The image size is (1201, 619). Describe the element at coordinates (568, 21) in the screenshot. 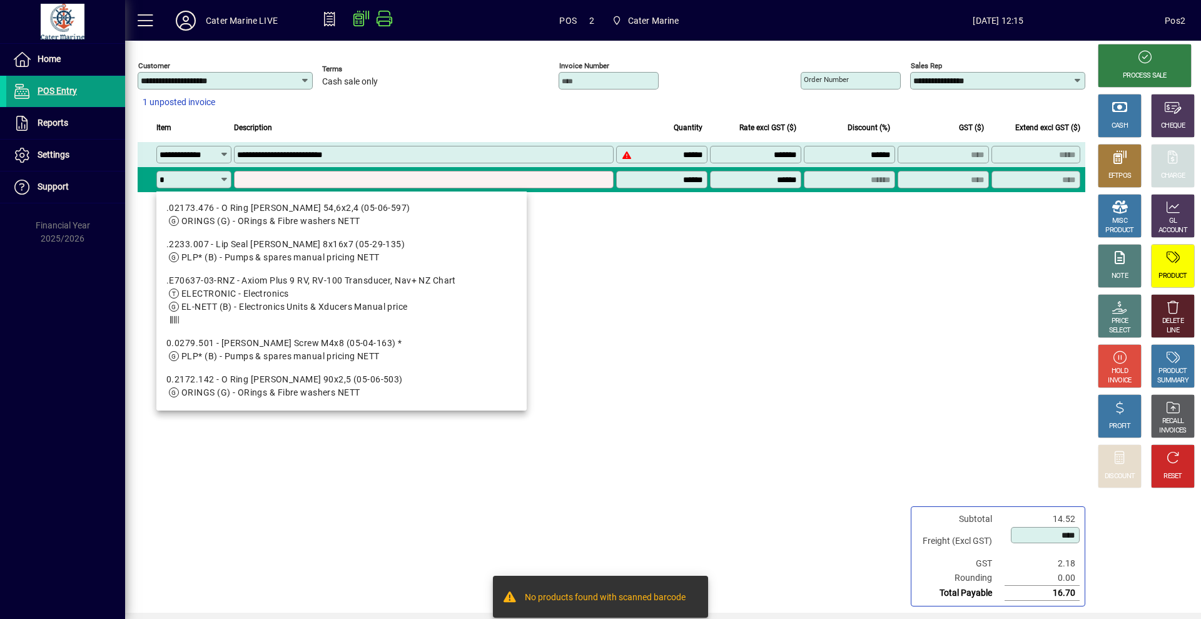

I see `span: POS` at that location.